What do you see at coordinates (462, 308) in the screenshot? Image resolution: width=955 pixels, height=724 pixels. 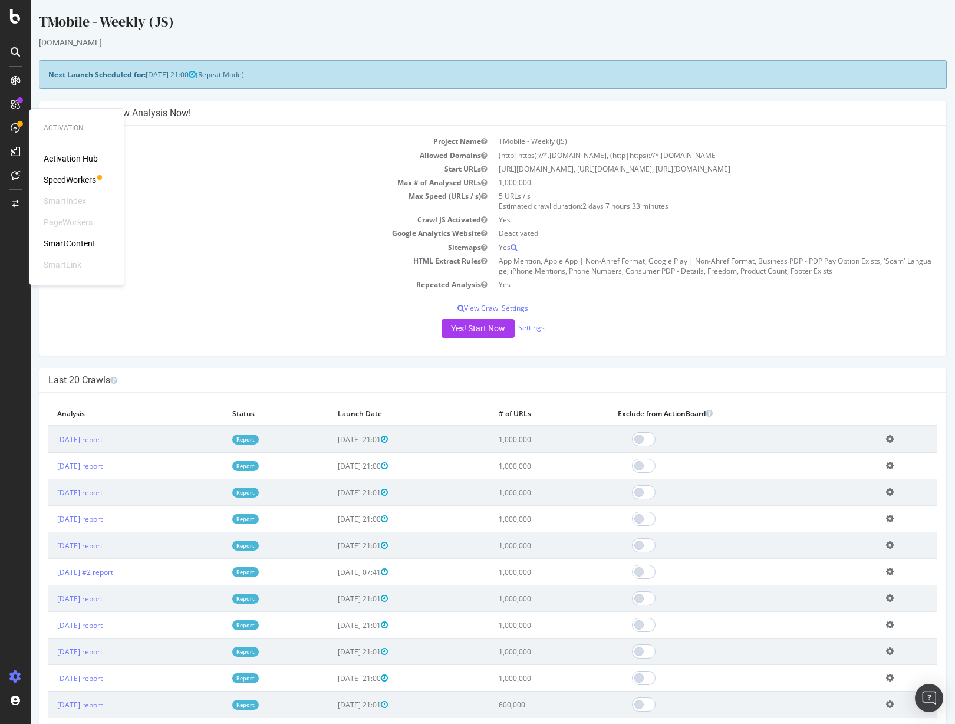 I see `p: View Crawl Settings` at bounding box center [462, 308].